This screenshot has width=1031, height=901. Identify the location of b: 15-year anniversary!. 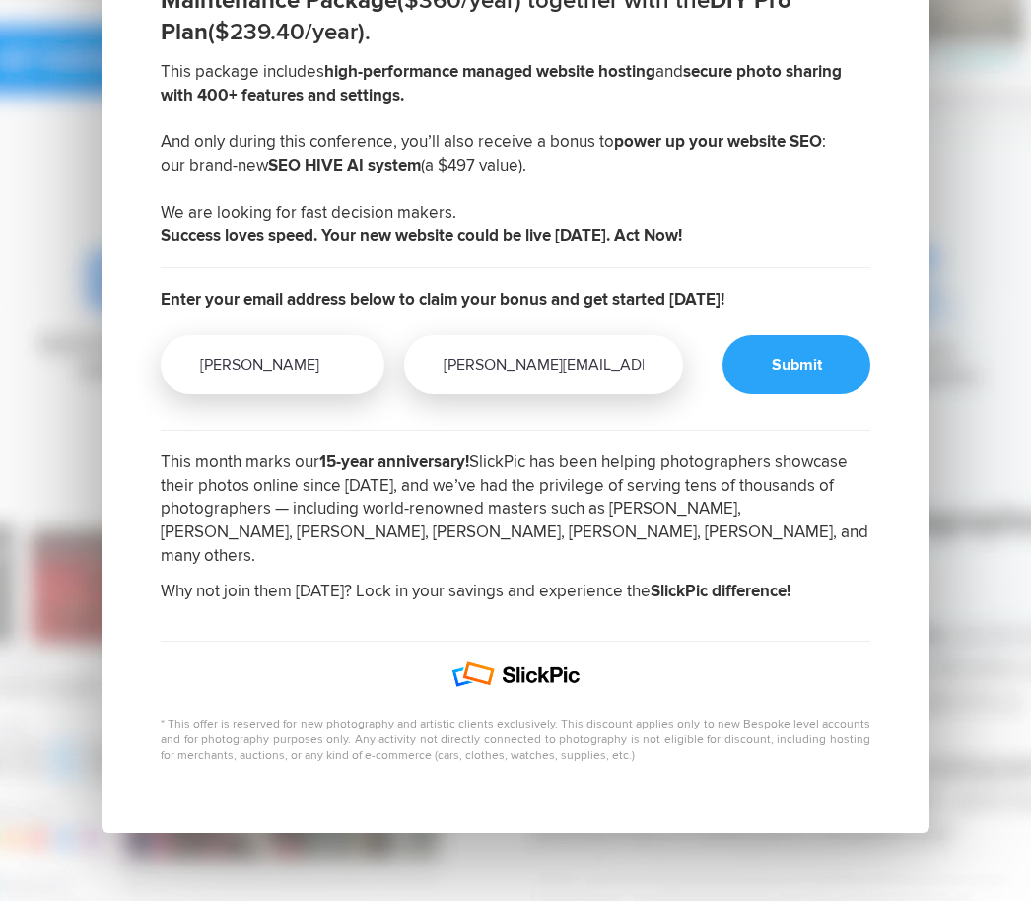
(394, 462).